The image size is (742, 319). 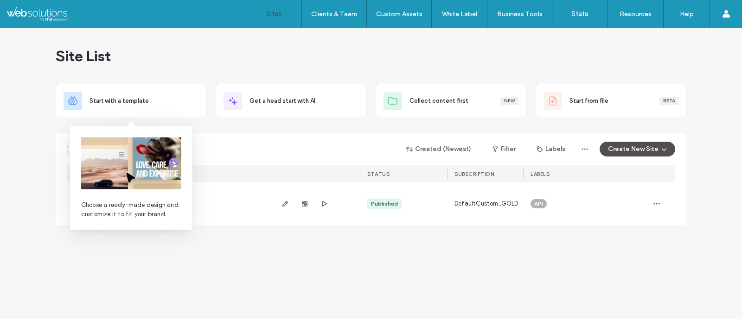 I want to click on span: Collect content first, so click(x=439, y=101).